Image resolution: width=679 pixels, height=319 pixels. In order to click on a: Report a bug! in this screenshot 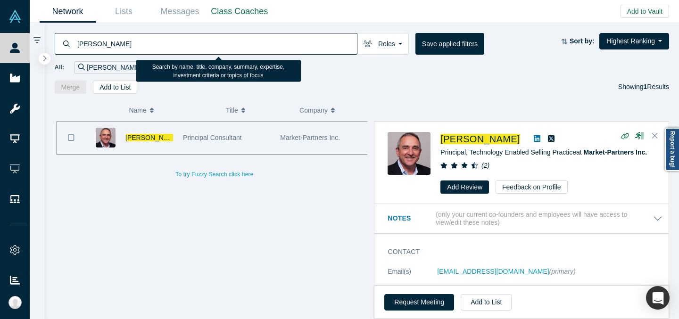, I will do `click(672, 150)`.